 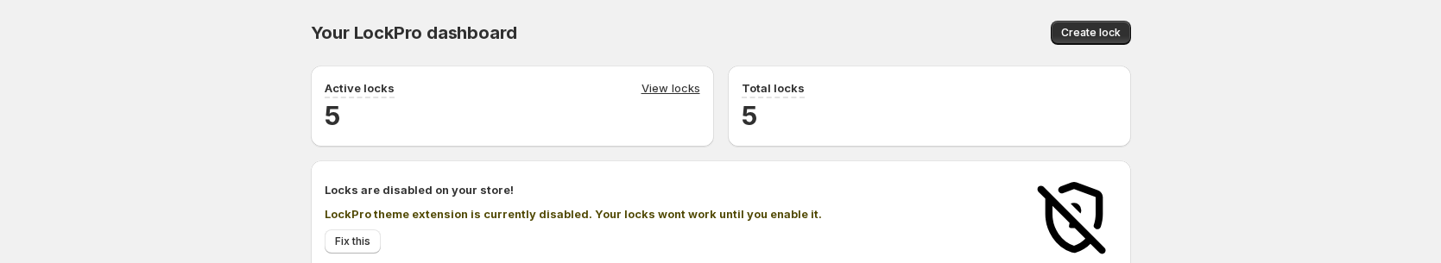 I want to click on p: LockPro theme extension is currently disabled. Your locks wont work until you enable it., so click(x=669, y=214).